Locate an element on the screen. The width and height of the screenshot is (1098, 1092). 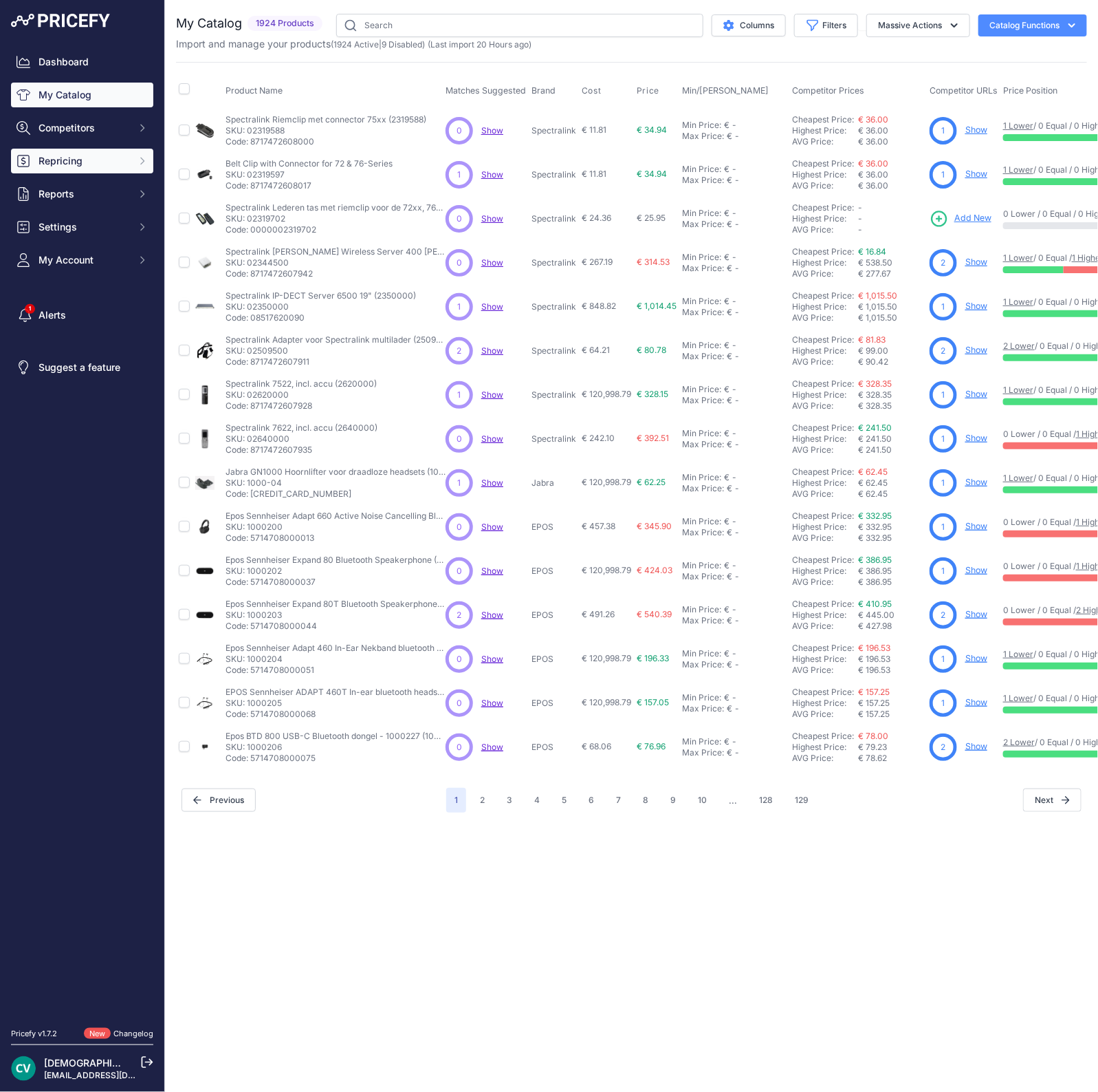
span: Reports is located at coordinates (83, 194).